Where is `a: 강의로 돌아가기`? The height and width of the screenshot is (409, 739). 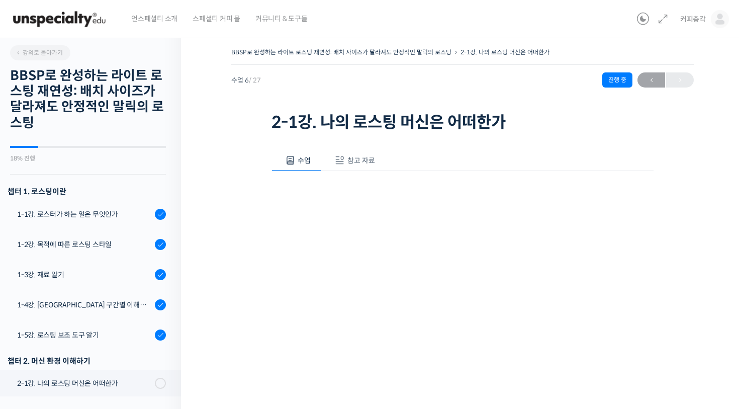 a: 강의로 돌아가기 is located at coordinates (40, 53).